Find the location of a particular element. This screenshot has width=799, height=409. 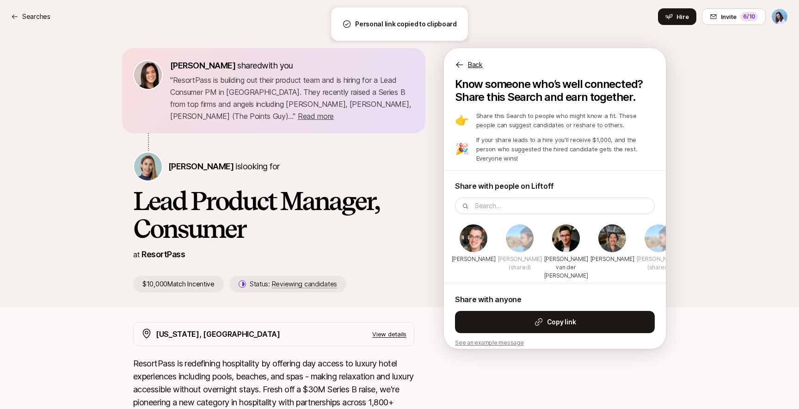

p: " ResortPass is building out their product team and is hiring for a Lead Consumer PM in [GEOGRAPH... is located at coordinates (292, 98).